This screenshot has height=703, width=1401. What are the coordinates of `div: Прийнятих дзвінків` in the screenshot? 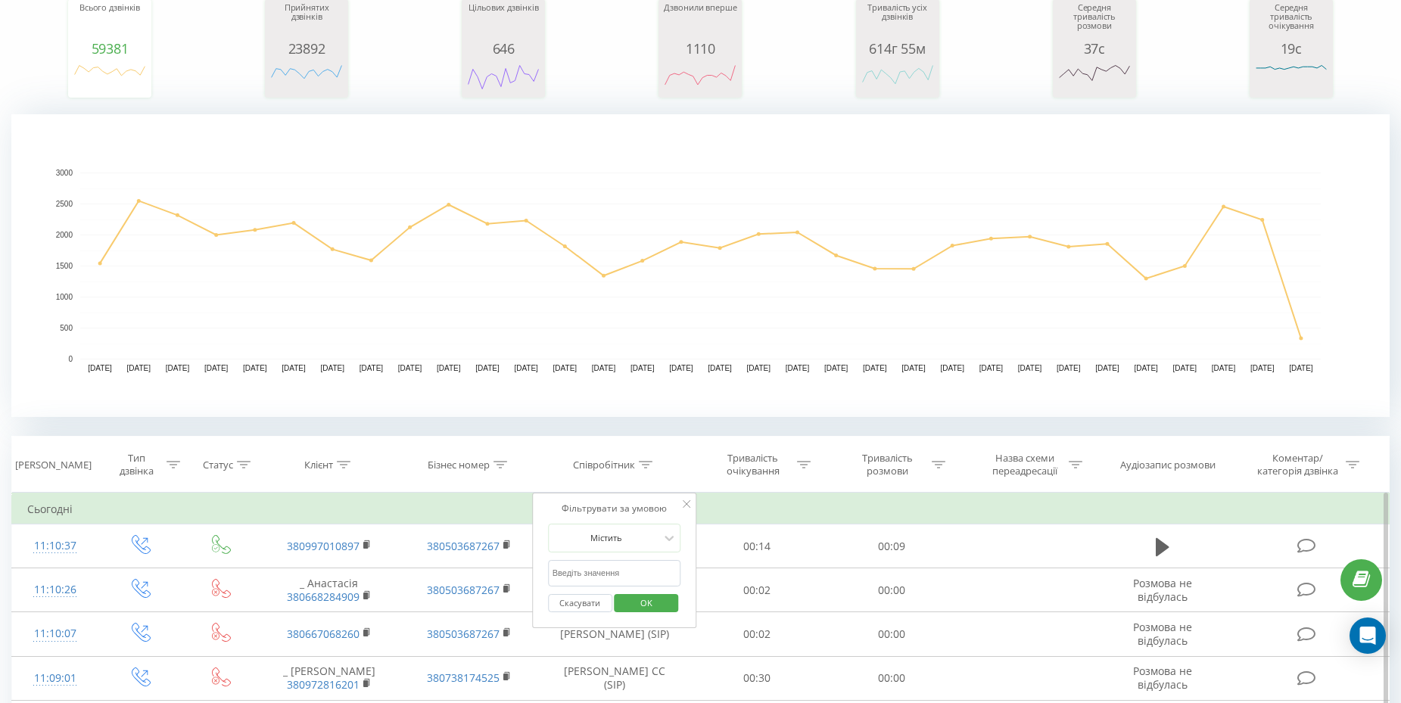 It's located at (307, 22).